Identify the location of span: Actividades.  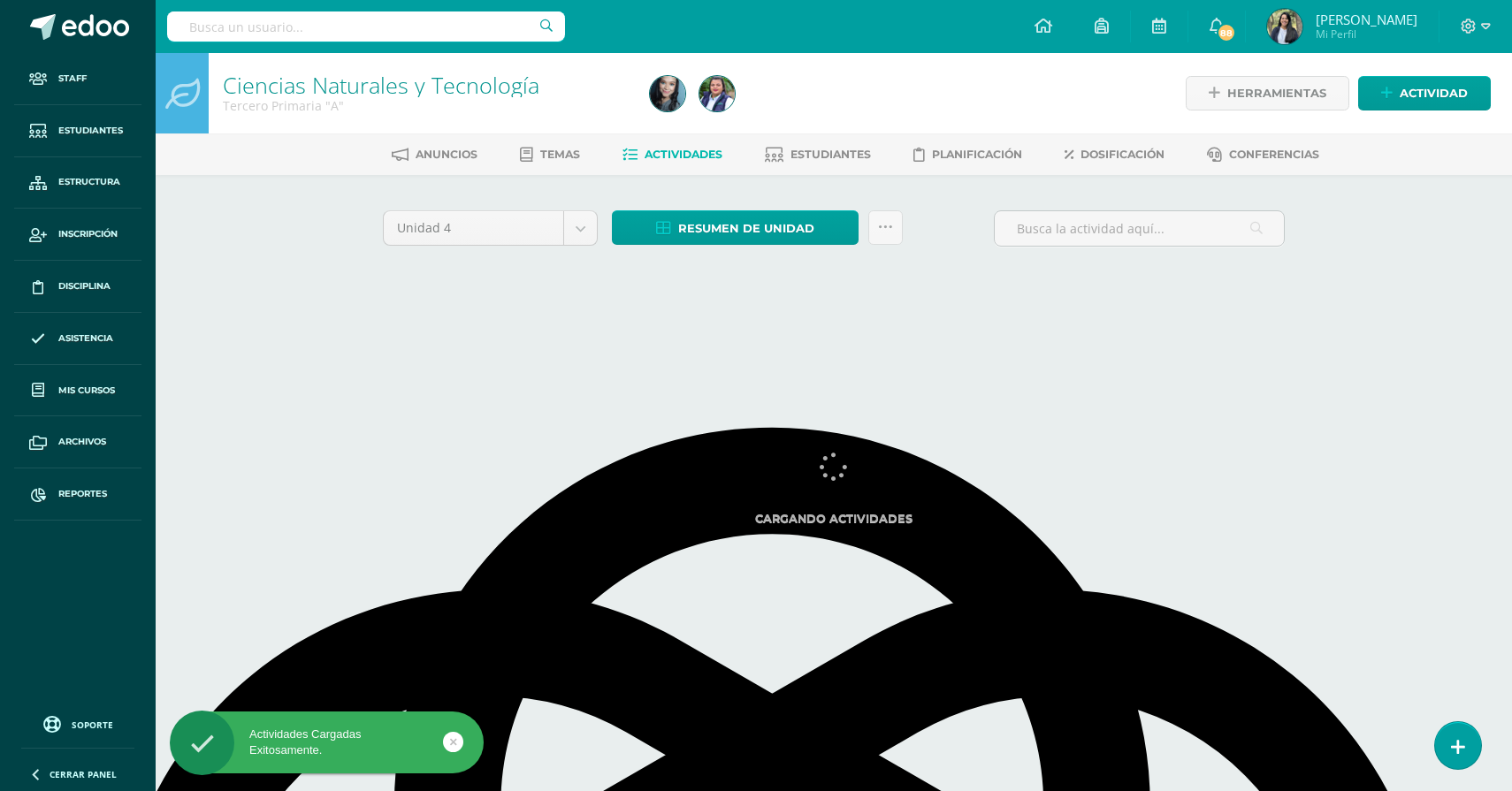
(684, 153).